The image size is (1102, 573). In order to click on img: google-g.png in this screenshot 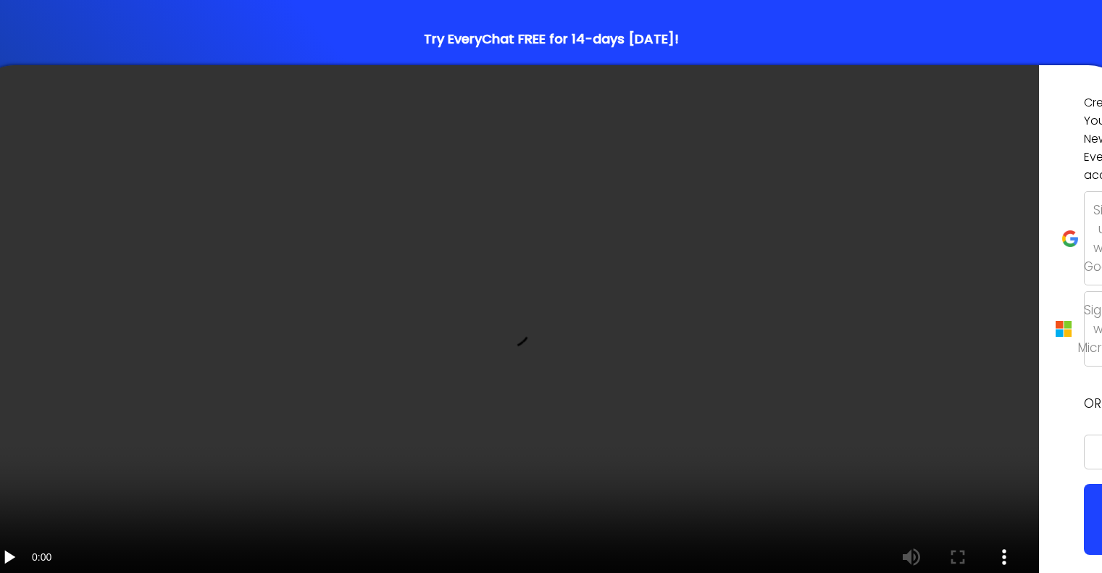, I will do `click(1070, 238)`.